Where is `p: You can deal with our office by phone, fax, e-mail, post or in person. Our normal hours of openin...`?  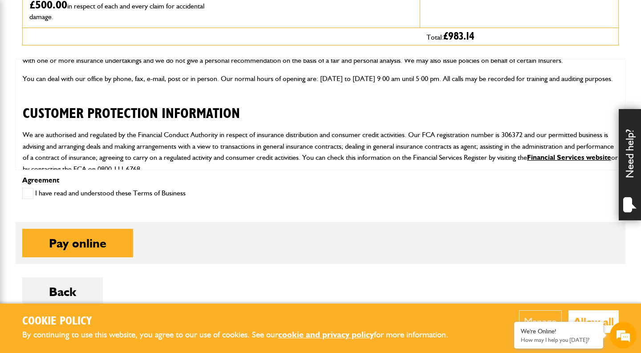 p: You can deal with our office by phone, fax, e-mail, post or in person. Our normal hours of openin... is located at coordinates (320, 79).